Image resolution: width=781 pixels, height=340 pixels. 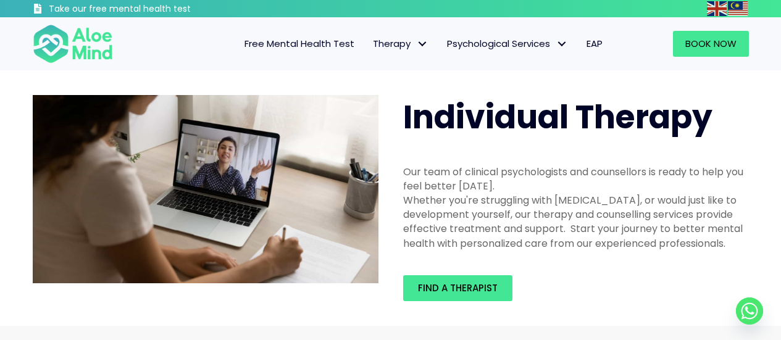 What do you see at coordinates (717, 9) in the screenshot?
I see `img: en` at bounding box center [717, 9].